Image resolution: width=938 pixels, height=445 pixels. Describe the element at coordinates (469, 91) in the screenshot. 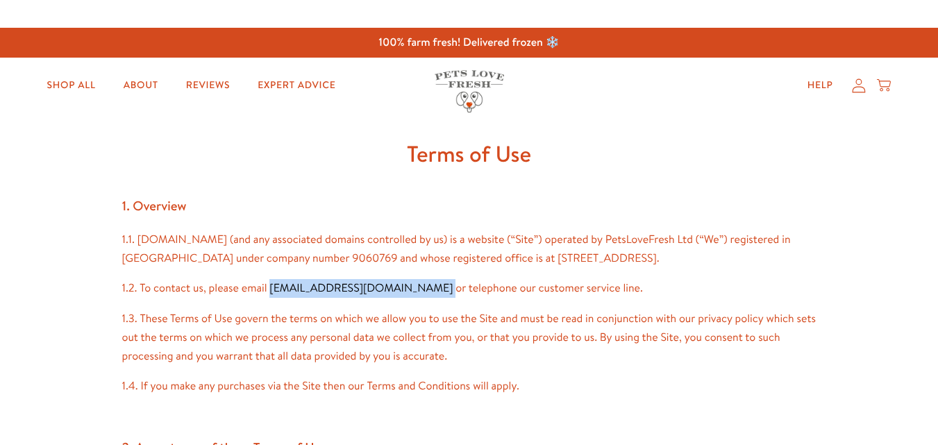

I see `img: Pets Love Fresh` at that location.